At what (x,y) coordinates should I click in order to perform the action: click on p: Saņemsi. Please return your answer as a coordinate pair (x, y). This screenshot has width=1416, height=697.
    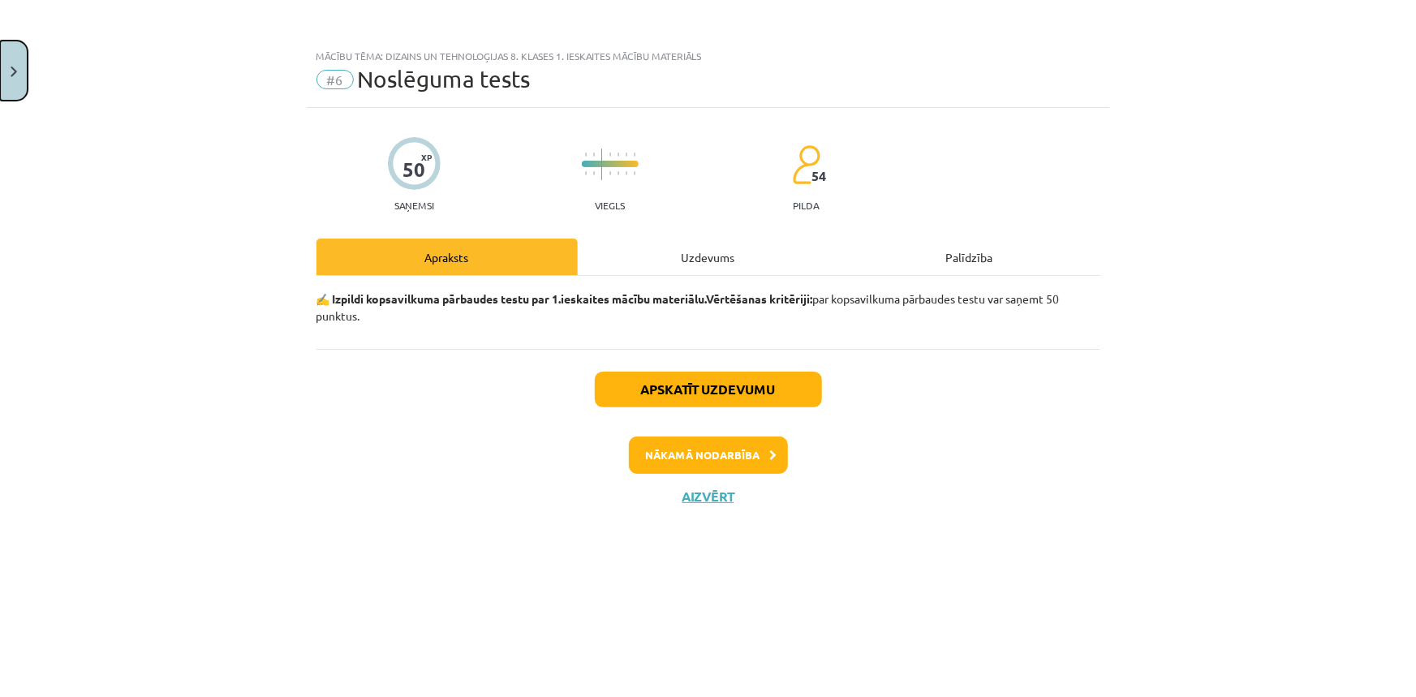
    Looking at the image, I should click on (414, 205).